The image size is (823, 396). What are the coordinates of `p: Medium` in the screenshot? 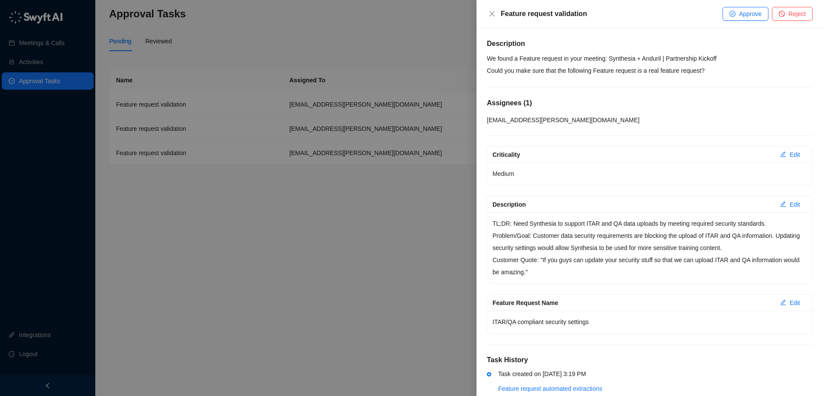 It's located at (650, 174).